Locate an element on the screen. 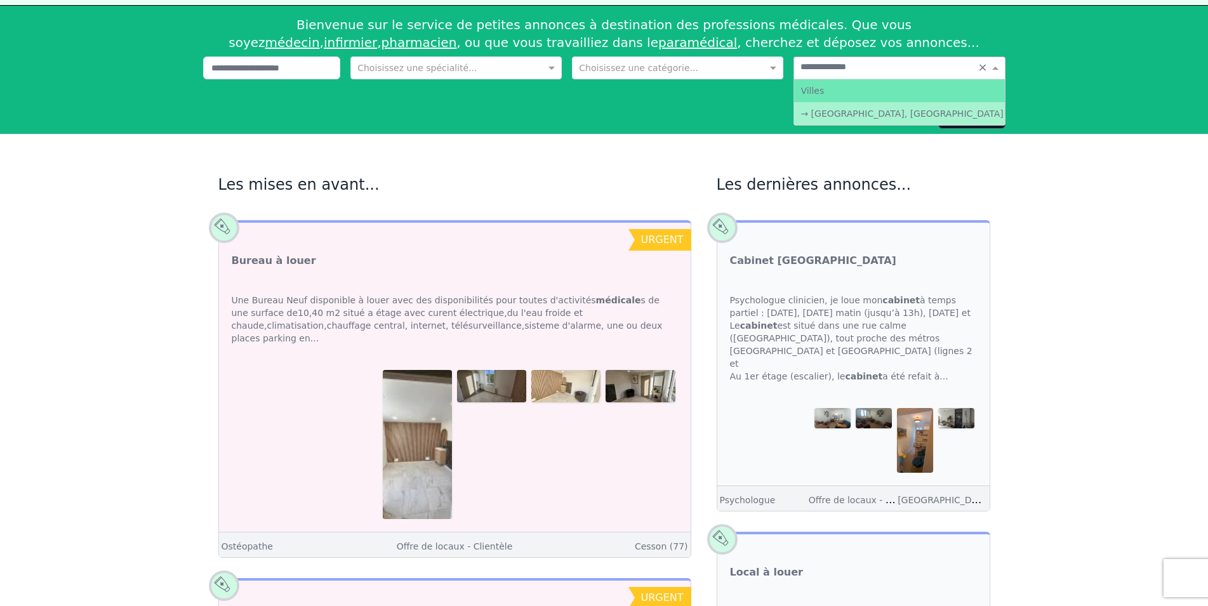 This screenshot has width=1208, height=606. h2: Les mises en avant... is located at coordinates (455, 185).